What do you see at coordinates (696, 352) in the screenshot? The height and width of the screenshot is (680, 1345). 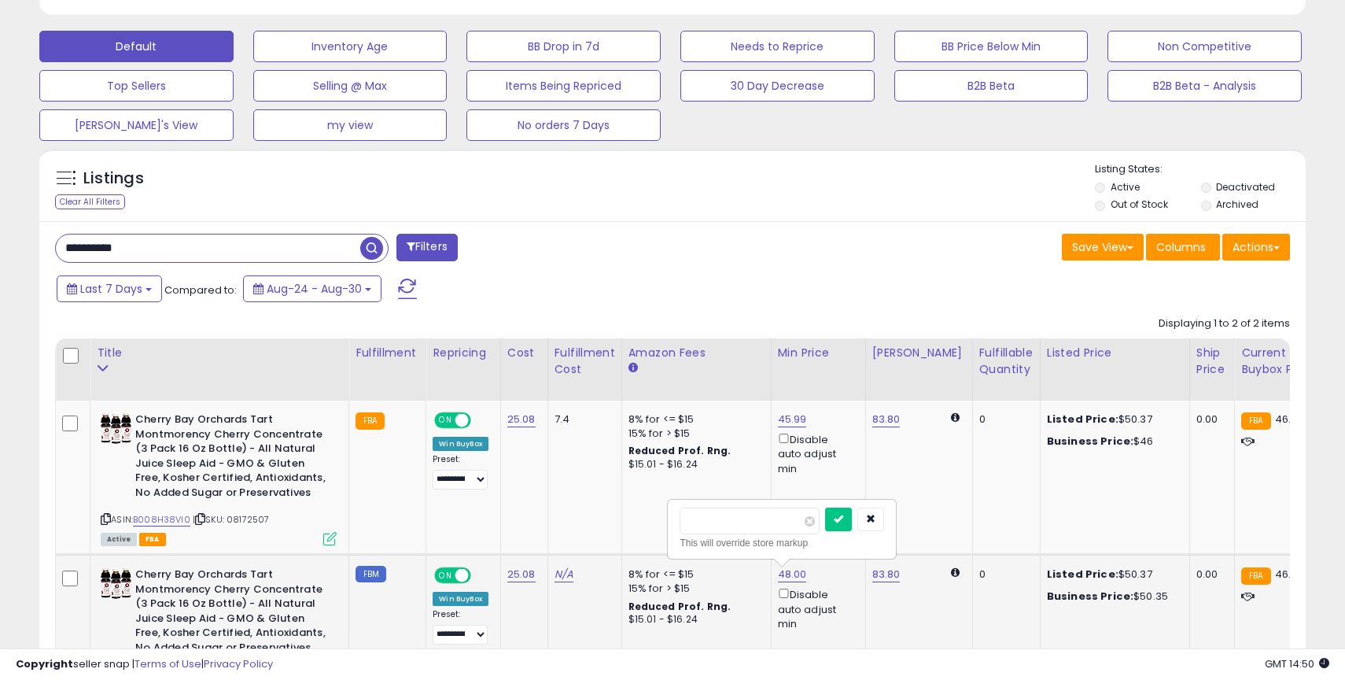 I see `div: Amazon Fees` at bounding box center [696, 352].